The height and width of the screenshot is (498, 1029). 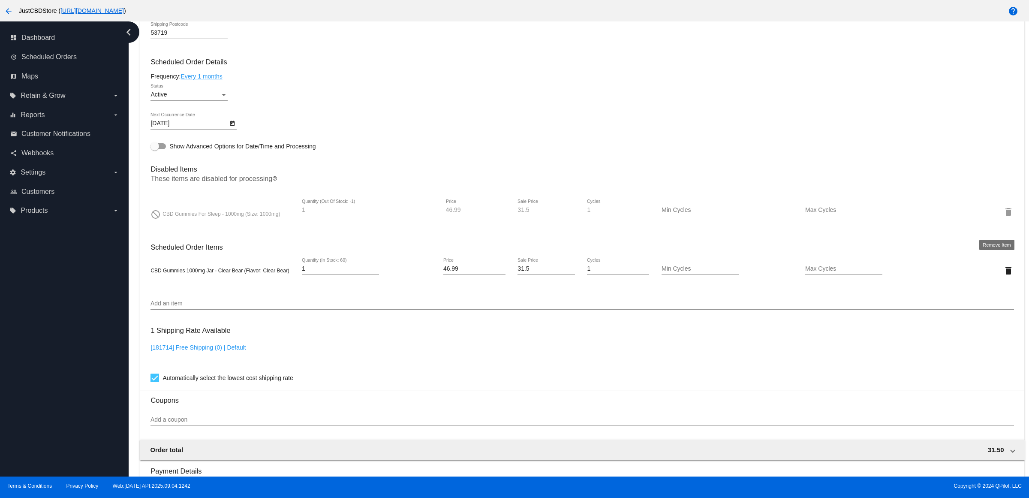 I want to click on h3: Scheduled Order Items, so click(x=582, y=244).